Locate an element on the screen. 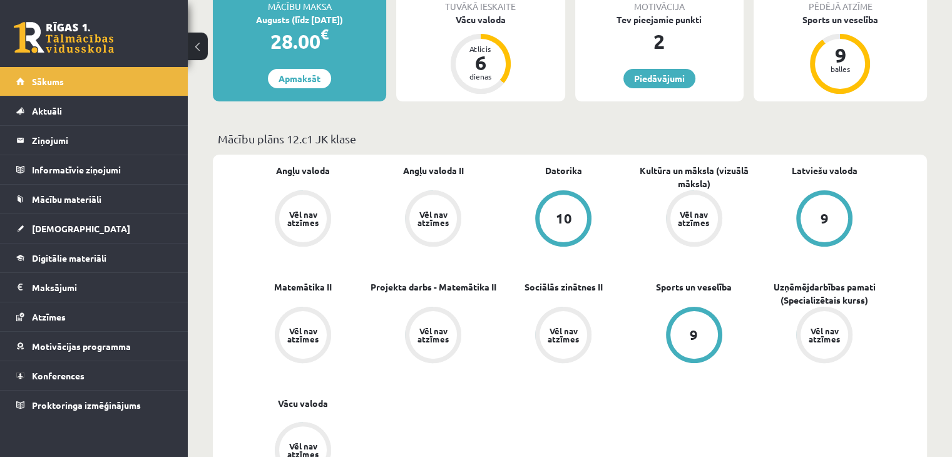 The height and width of the screenshot is (457, 952). a: Angļu valoda II is located at coordinates (433, 170).